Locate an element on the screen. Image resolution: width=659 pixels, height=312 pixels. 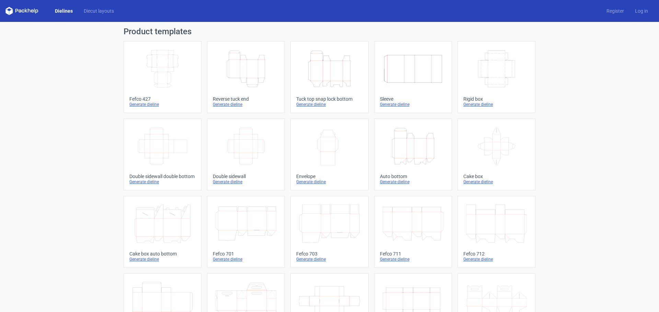
div: Cake box auto bottom is located at coordinates (162, 254).